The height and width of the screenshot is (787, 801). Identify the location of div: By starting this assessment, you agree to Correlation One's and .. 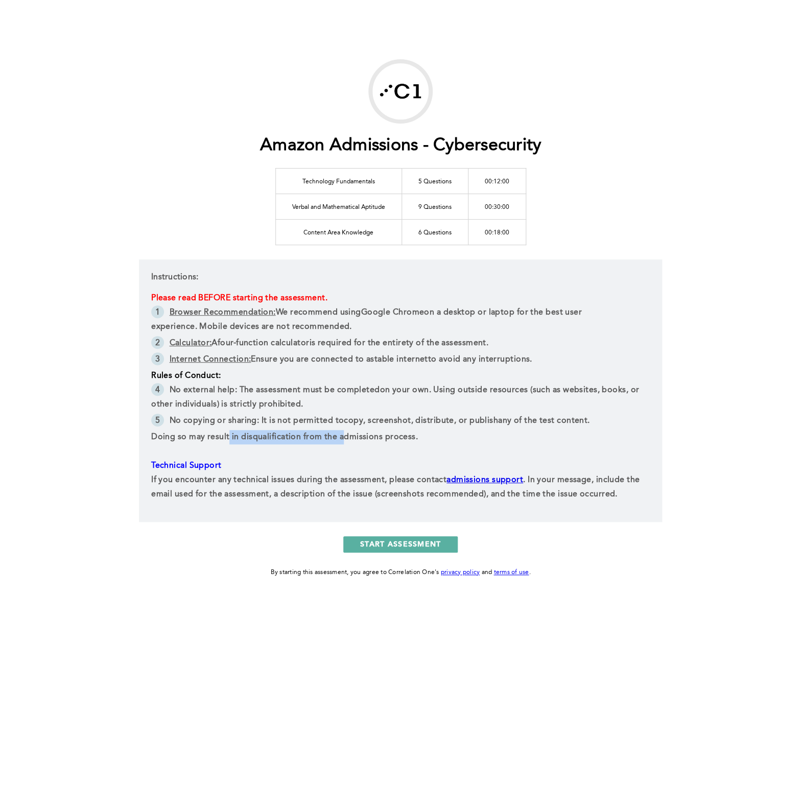
(401, 573).